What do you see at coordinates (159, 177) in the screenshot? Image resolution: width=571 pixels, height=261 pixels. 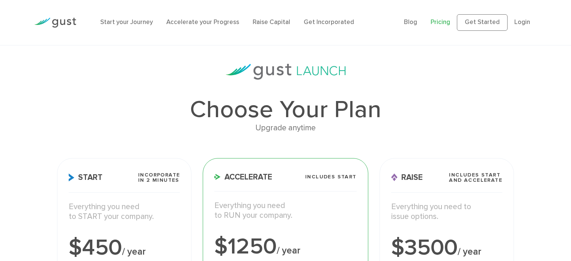 I see `span: Incorporate in 2 Minutes` at bounding box center [159, 177].